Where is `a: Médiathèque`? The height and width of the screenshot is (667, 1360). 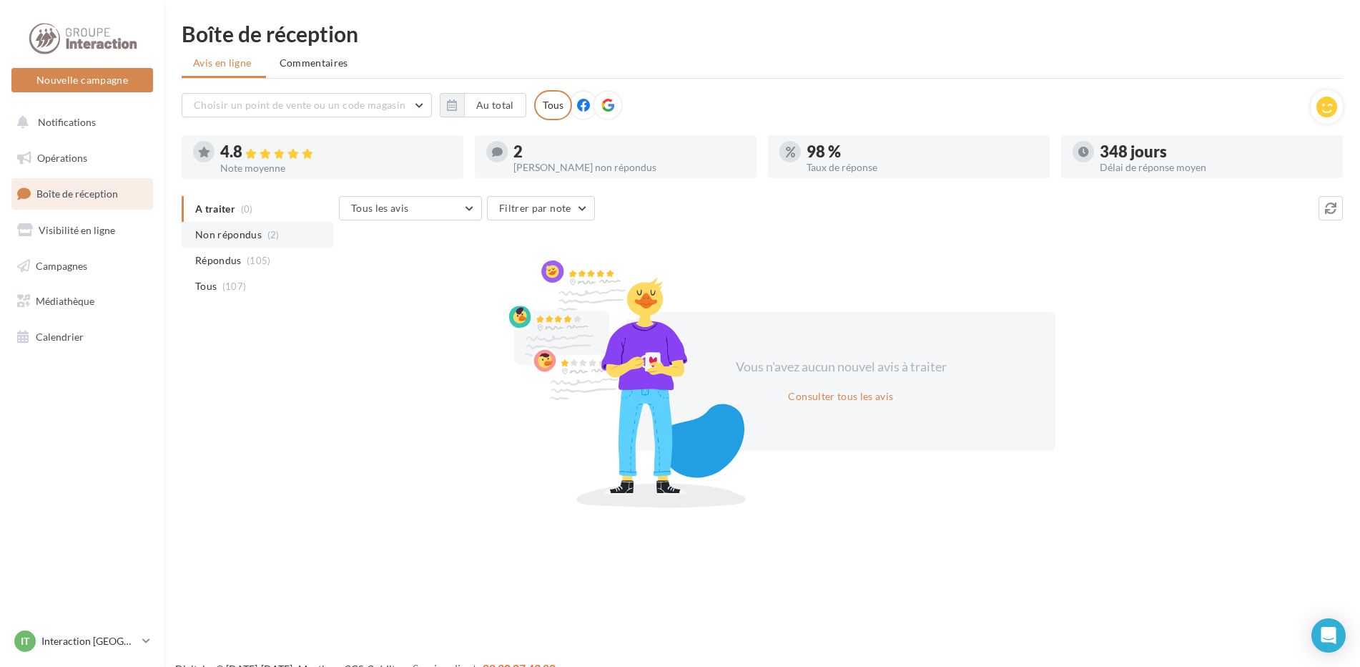 a: Médiathèque is located at coordinates (82, 301).